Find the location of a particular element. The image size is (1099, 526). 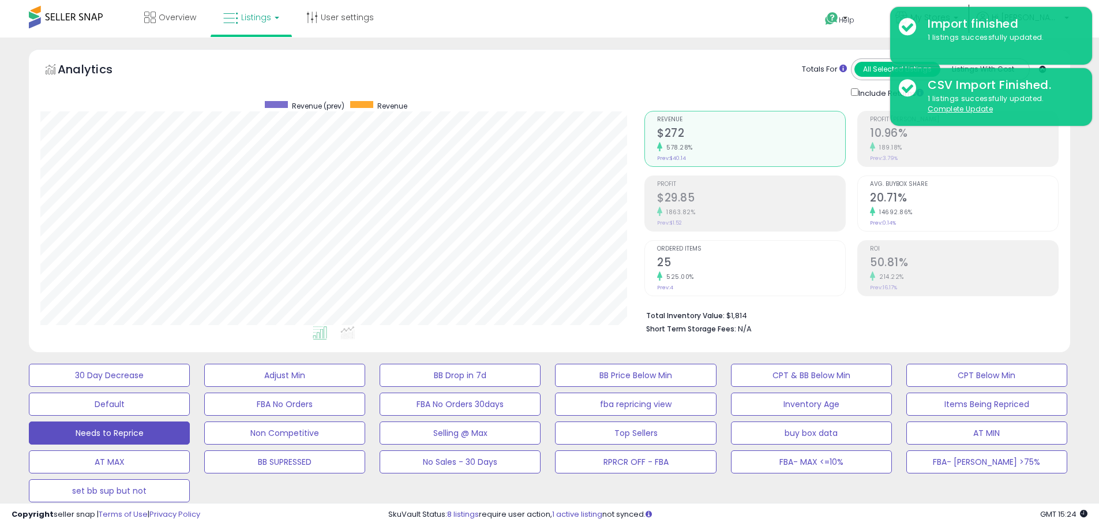

button: BB SUPRESSED is located at coordinates (284, 462).